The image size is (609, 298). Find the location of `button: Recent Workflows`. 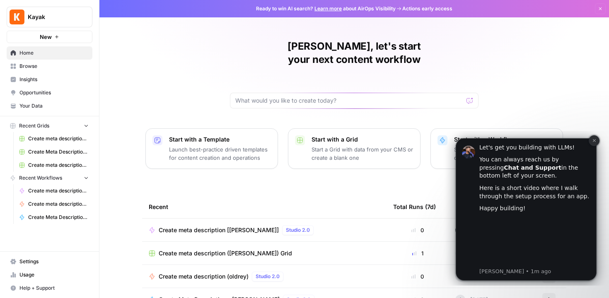

button: Recent Workflows is located at coordinates (49, 178).